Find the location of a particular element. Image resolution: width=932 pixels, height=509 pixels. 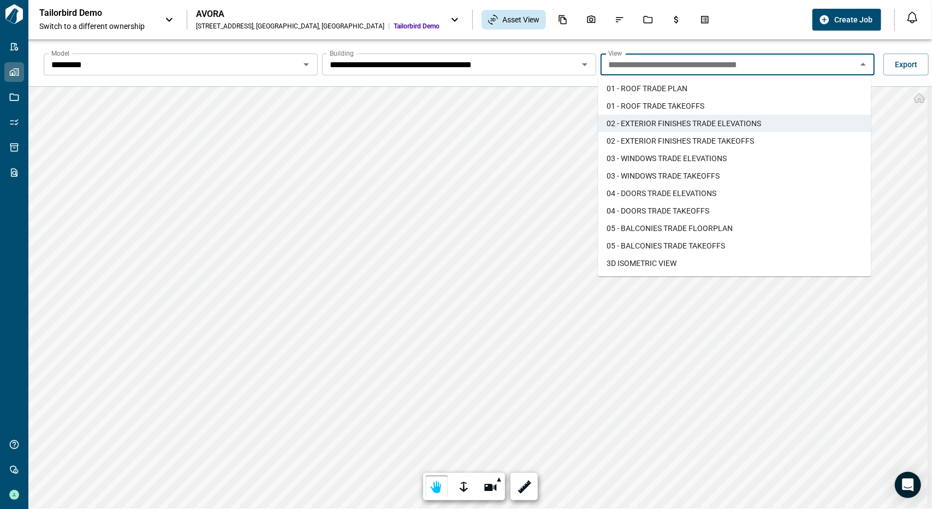

button: Close is located at coordinates (863, 64).